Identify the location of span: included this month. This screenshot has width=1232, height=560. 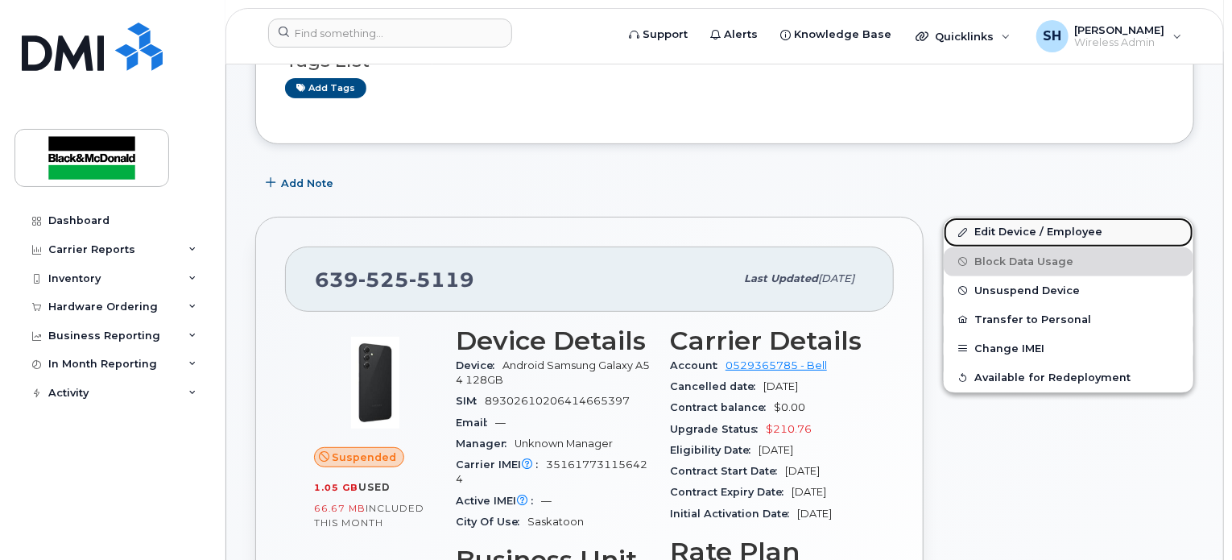
(369, 515).